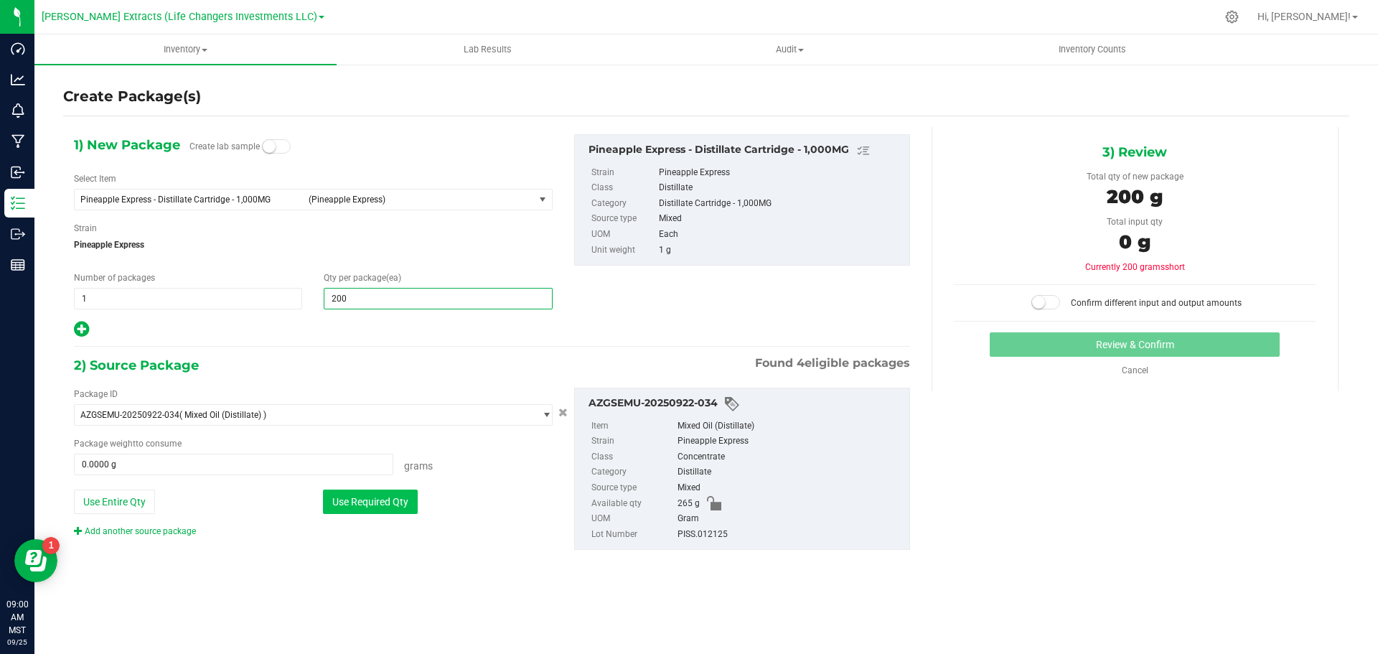  What do you see at coordinates (132, 96) in the screenshot?
I see `h4: Create Package(s)` at bounding box center [132, 96].